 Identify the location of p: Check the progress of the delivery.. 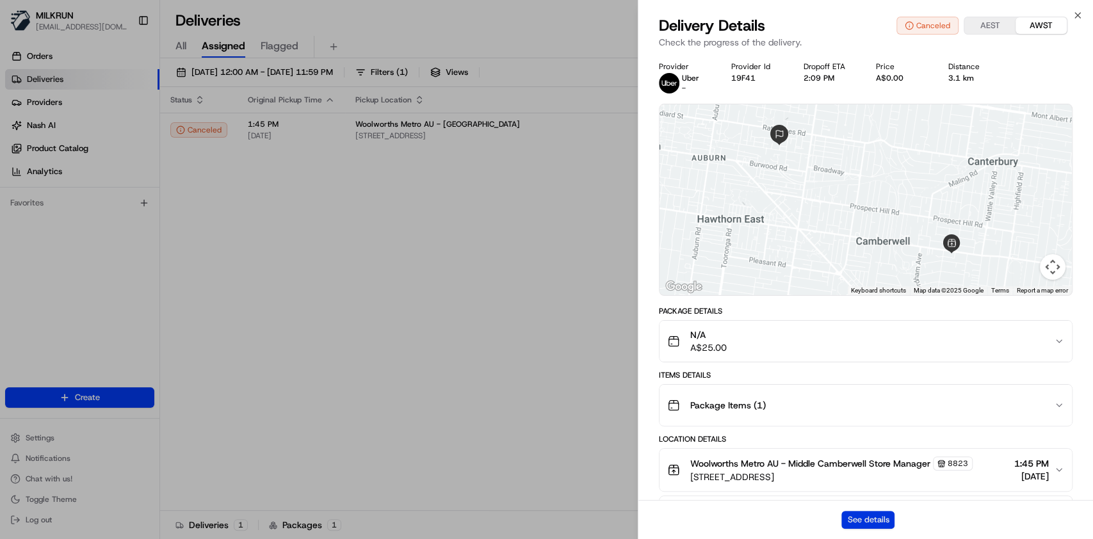
(866, 42).